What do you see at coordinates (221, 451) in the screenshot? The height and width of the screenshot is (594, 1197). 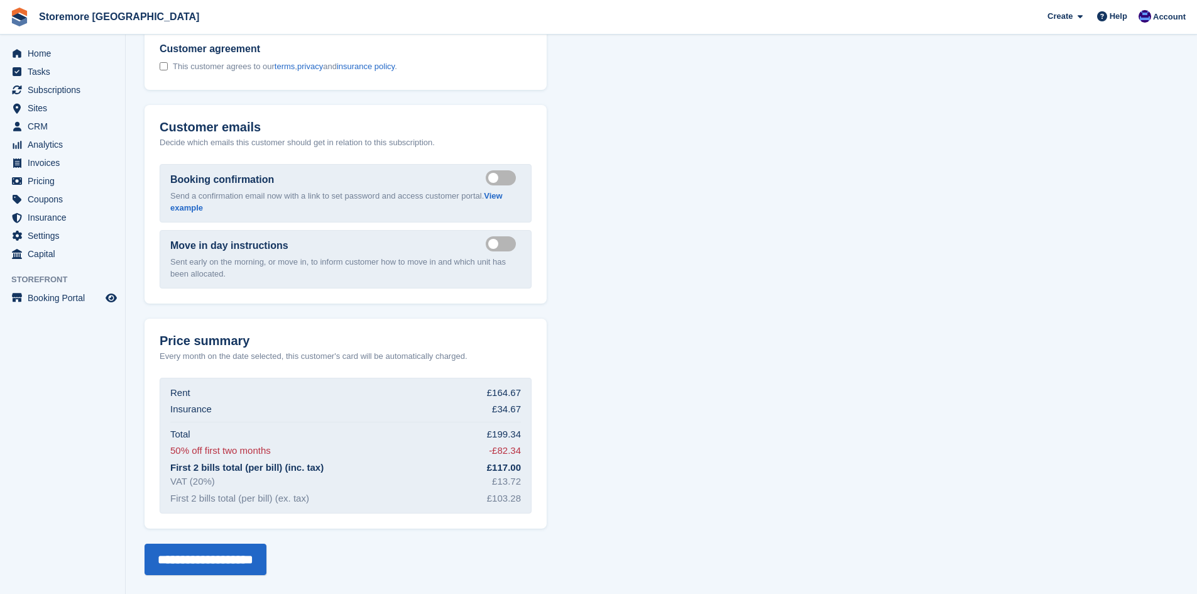 I see `div: 50% off first two months` at bounding box center [221, 451].